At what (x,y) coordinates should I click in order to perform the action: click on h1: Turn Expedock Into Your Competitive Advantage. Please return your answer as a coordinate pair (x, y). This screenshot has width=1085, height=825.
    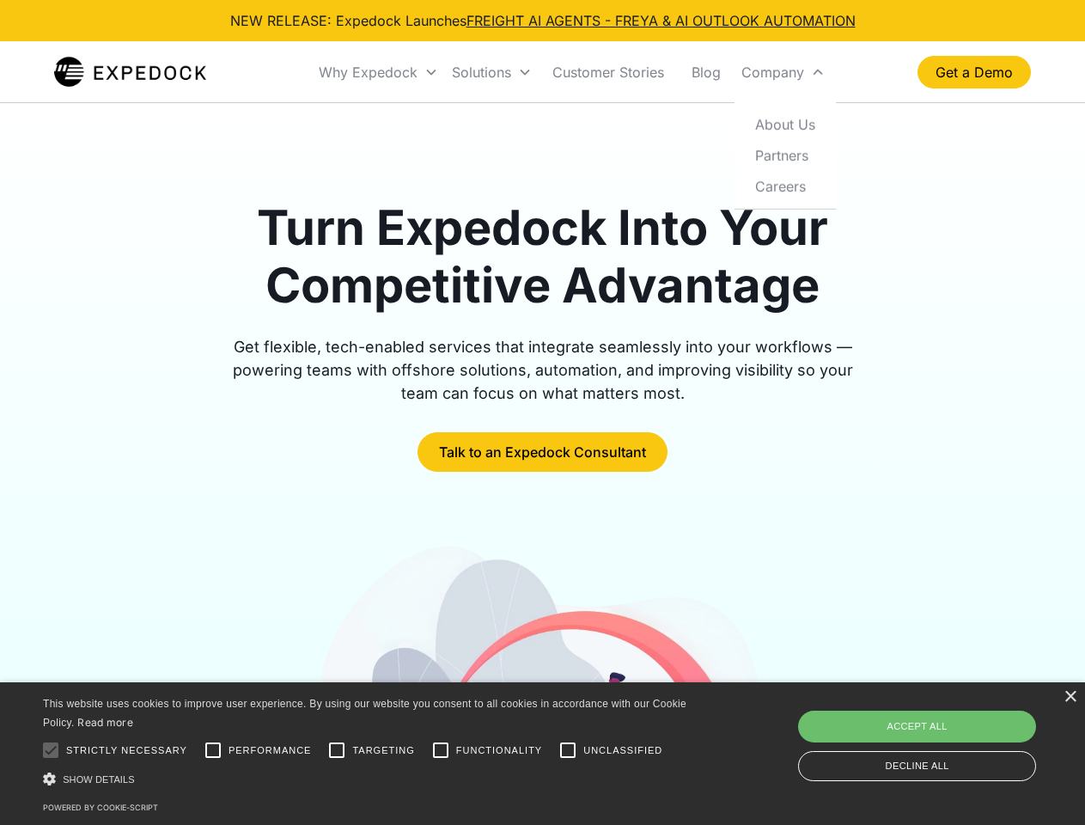
    Looking at the image, I should click on (543, 257).